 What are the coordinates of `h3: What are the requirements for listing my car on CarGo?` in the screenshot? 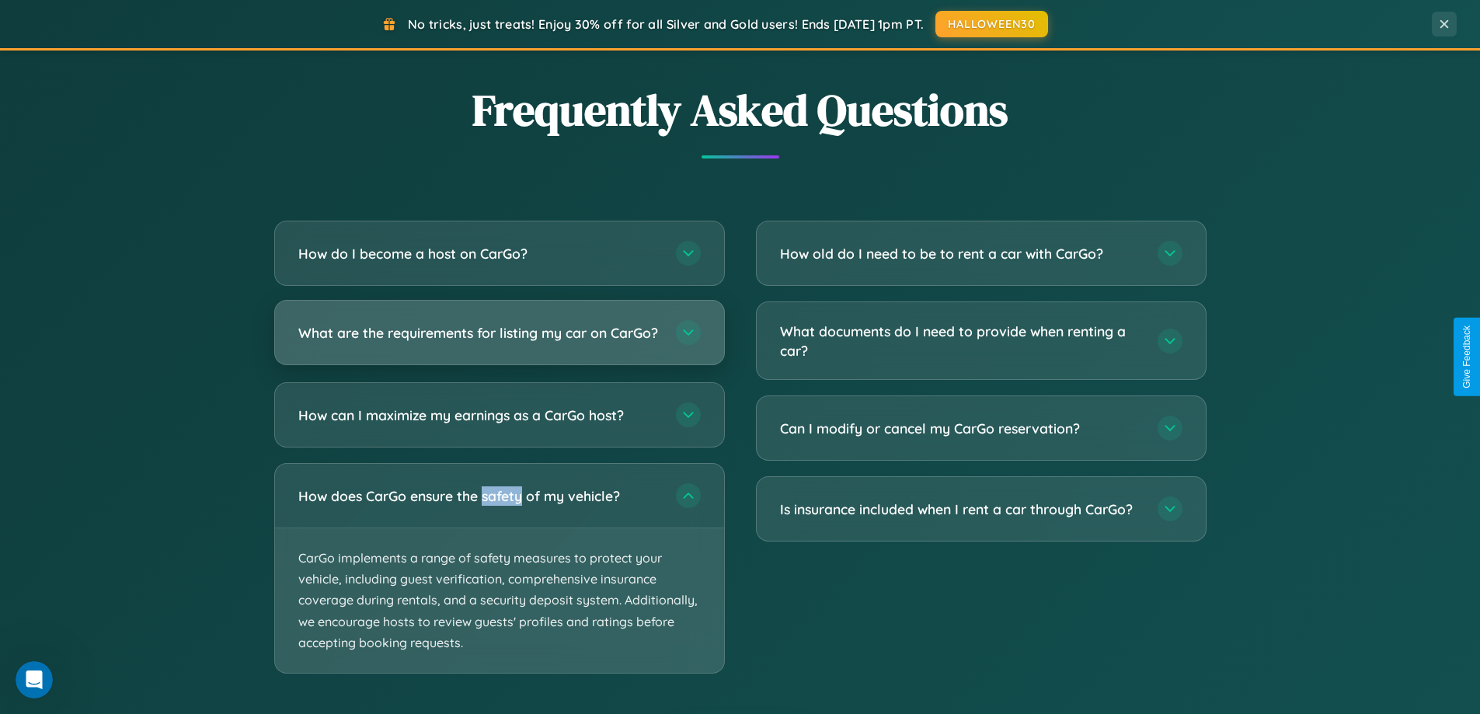 It's located at (479, 332).